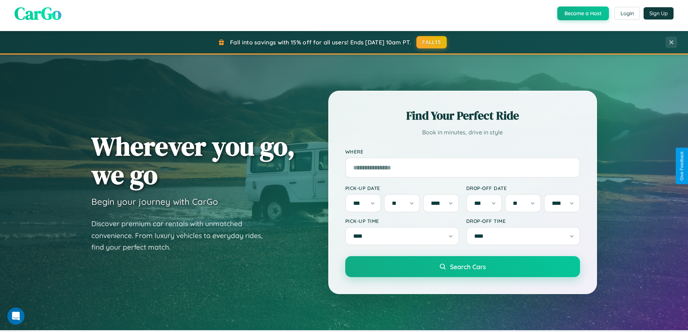  Describe the element at coordinates (627, 13) in the screenshot. I see `button: Login` at that location.